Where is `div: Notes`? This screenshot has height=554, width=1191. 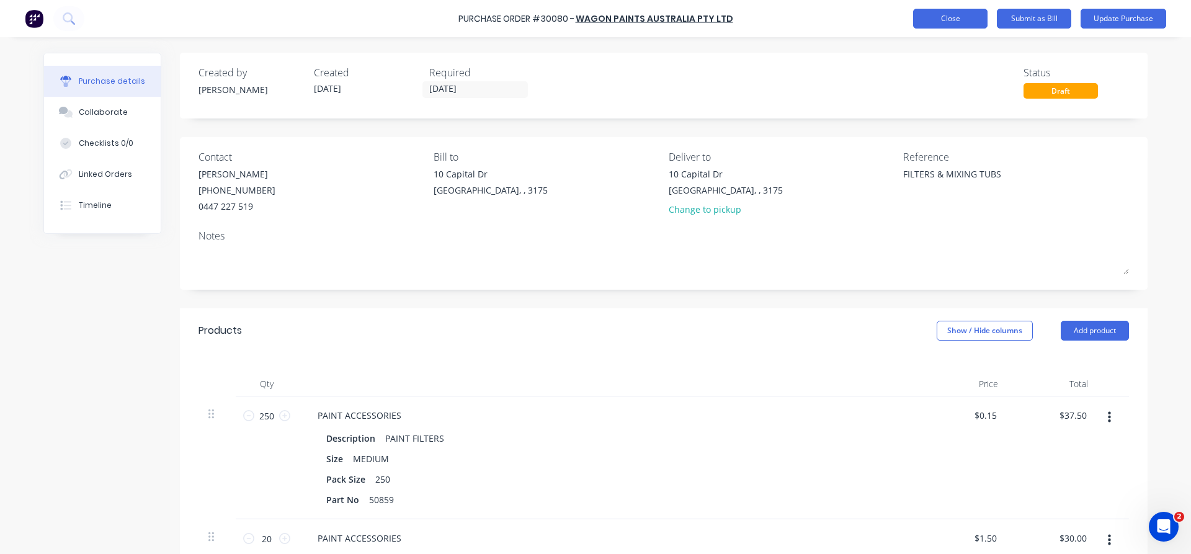 div: Notes is located at coordinates (664, 236).